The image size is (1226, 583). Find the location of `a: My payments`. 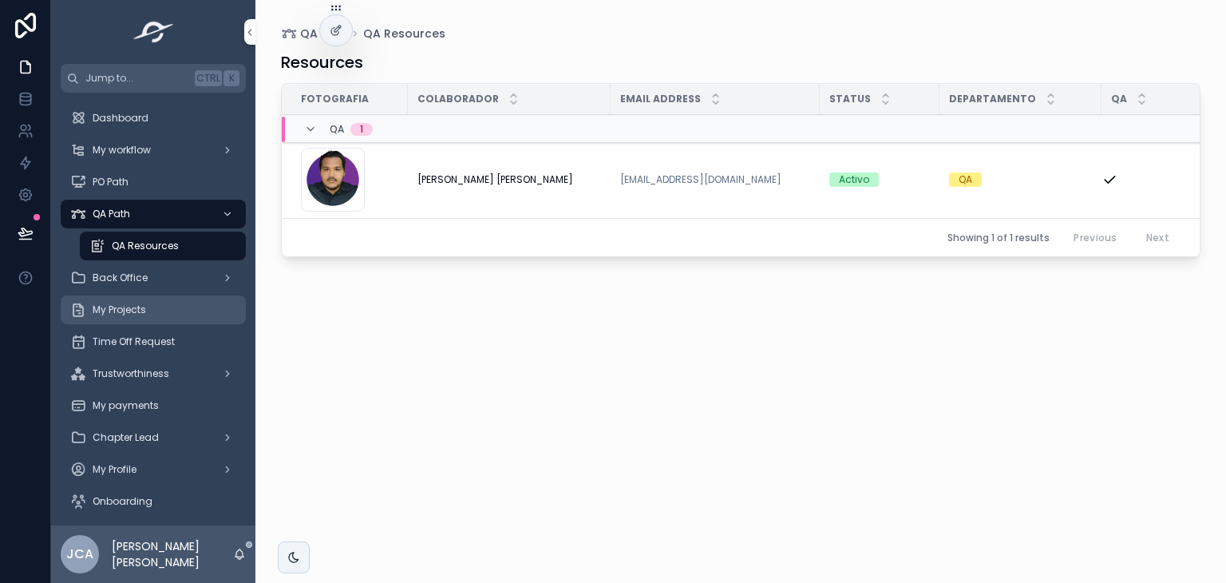

a: My payments is located at coordinates (153, 405).